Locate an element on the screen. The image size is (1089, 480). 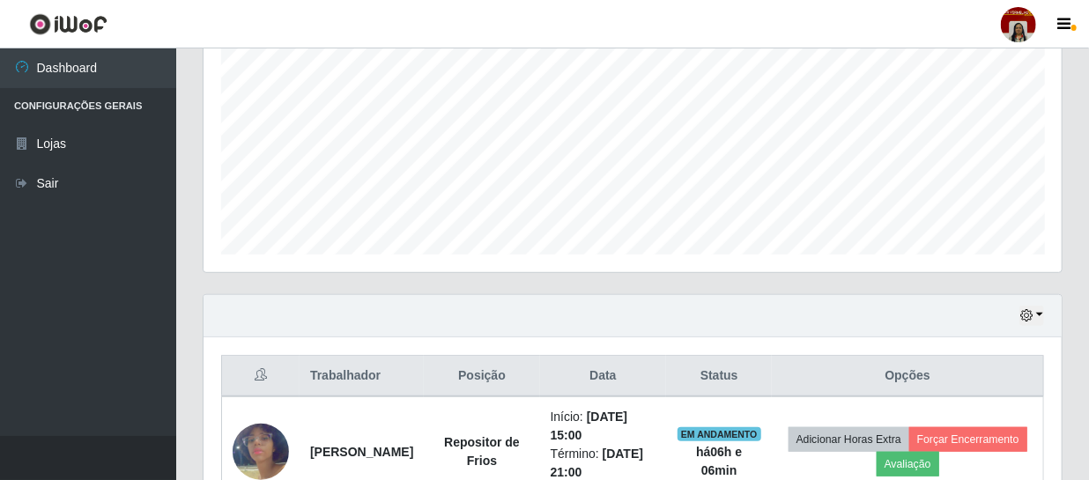
span: EM ANDAMENTO is located at coordinates (719, 434).